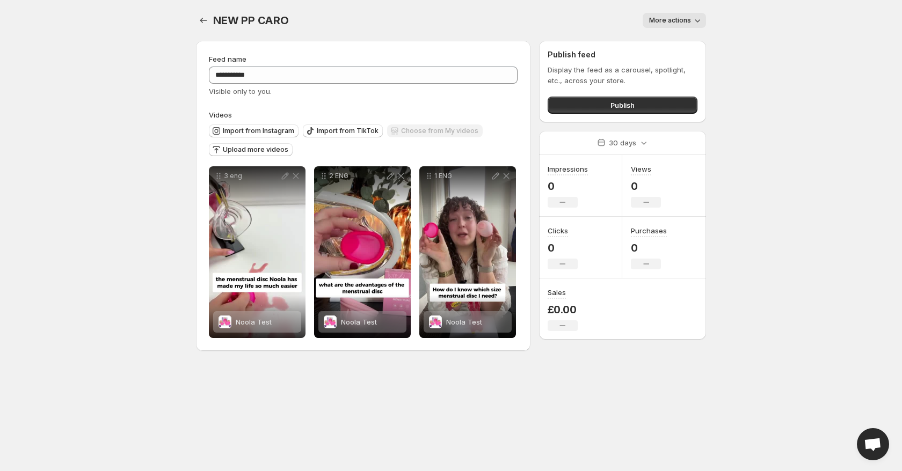 The image size is (902, 471). Describe the element at coordinates (342, 131) in the screenshot. I see `button: Import from TikTok` at that location.